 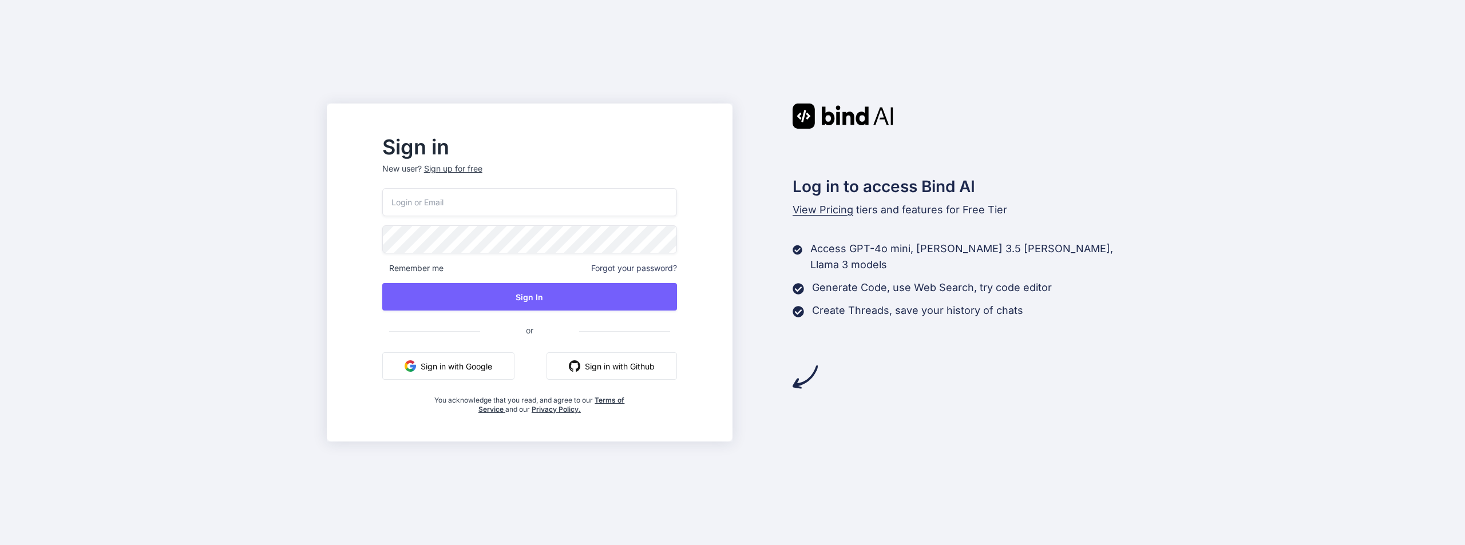 What do you see at coordinates (612, 366) in the screenshot?
I see `button: Sign in with Github` at bounding box center [612, 366].